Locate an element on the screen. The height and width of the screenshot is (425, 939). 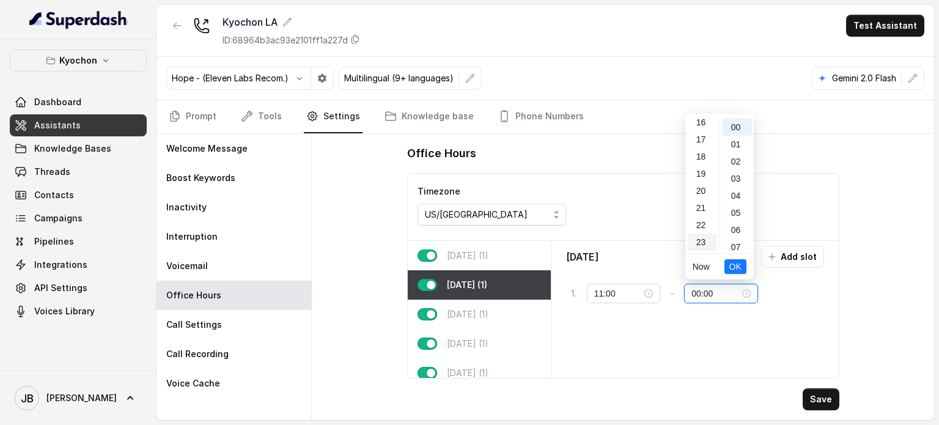
div: 19 is located at coordinates (703, 174).